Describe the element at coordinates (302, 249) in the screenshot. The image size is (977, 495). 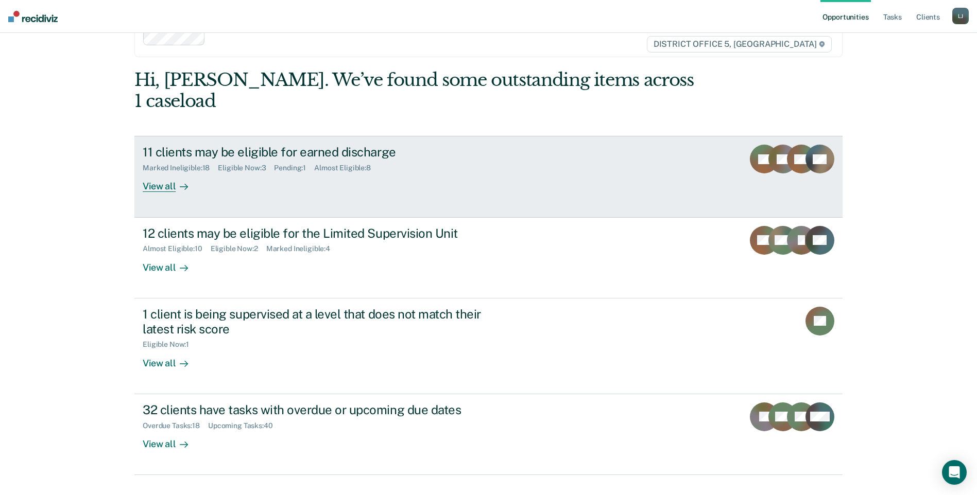
I see `div: Marked Ineligible : 4` at that location.